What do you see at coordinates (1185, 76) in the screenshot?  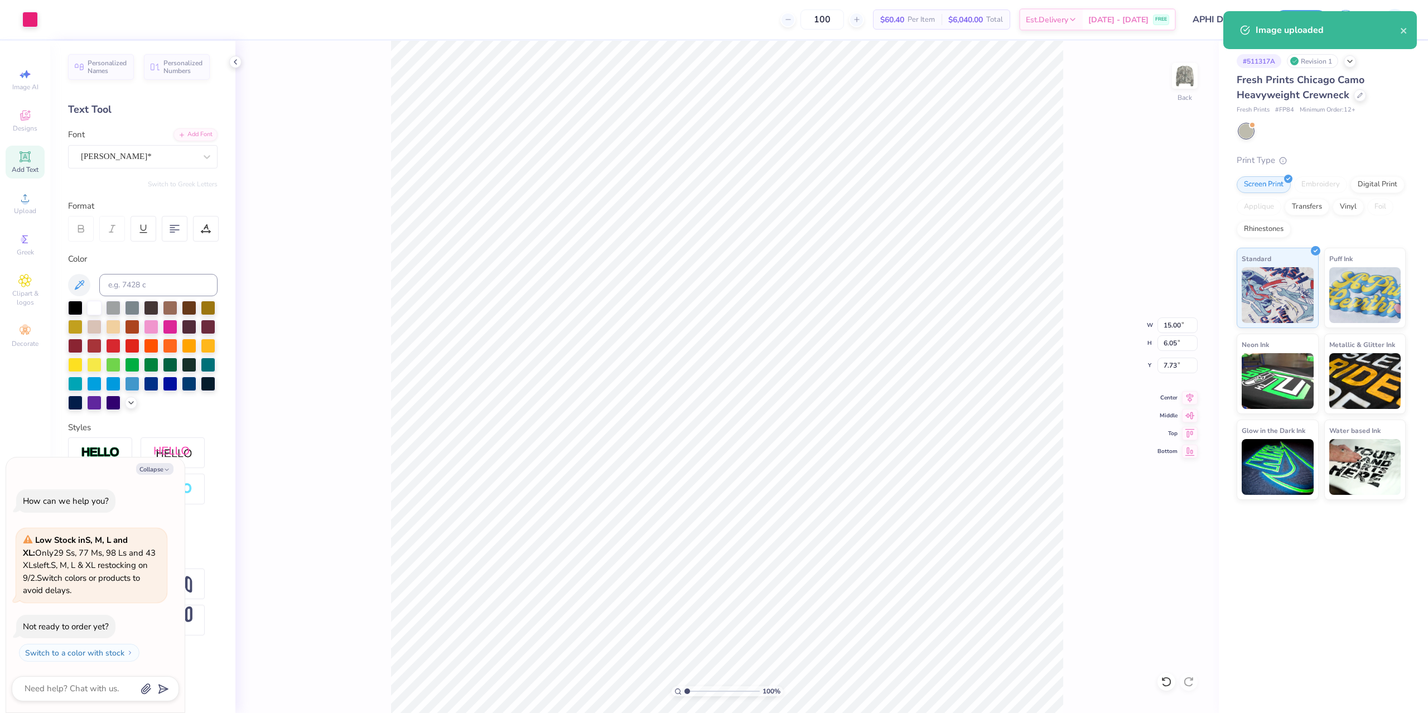 I see `img: Back` at bounding box center [1185, 76].